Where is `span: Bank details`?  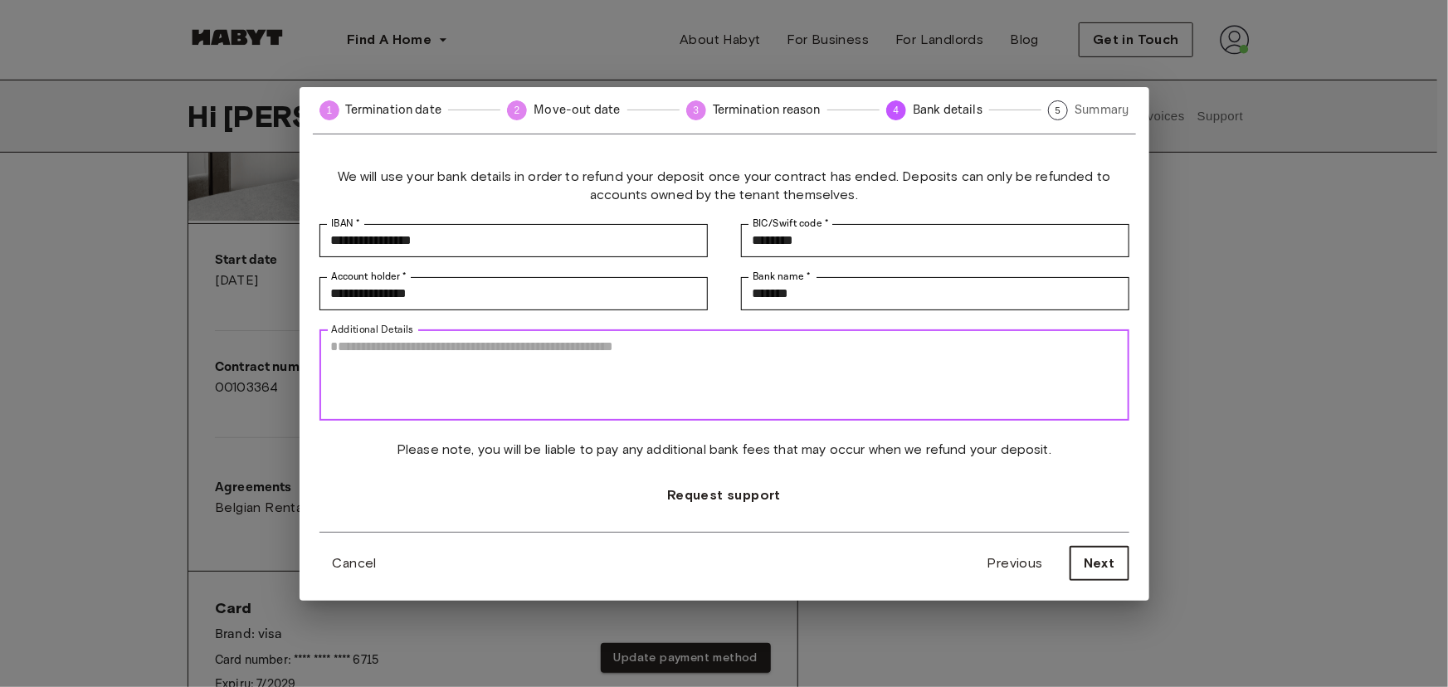 span: Bank details is located at coordinates (947, 110).